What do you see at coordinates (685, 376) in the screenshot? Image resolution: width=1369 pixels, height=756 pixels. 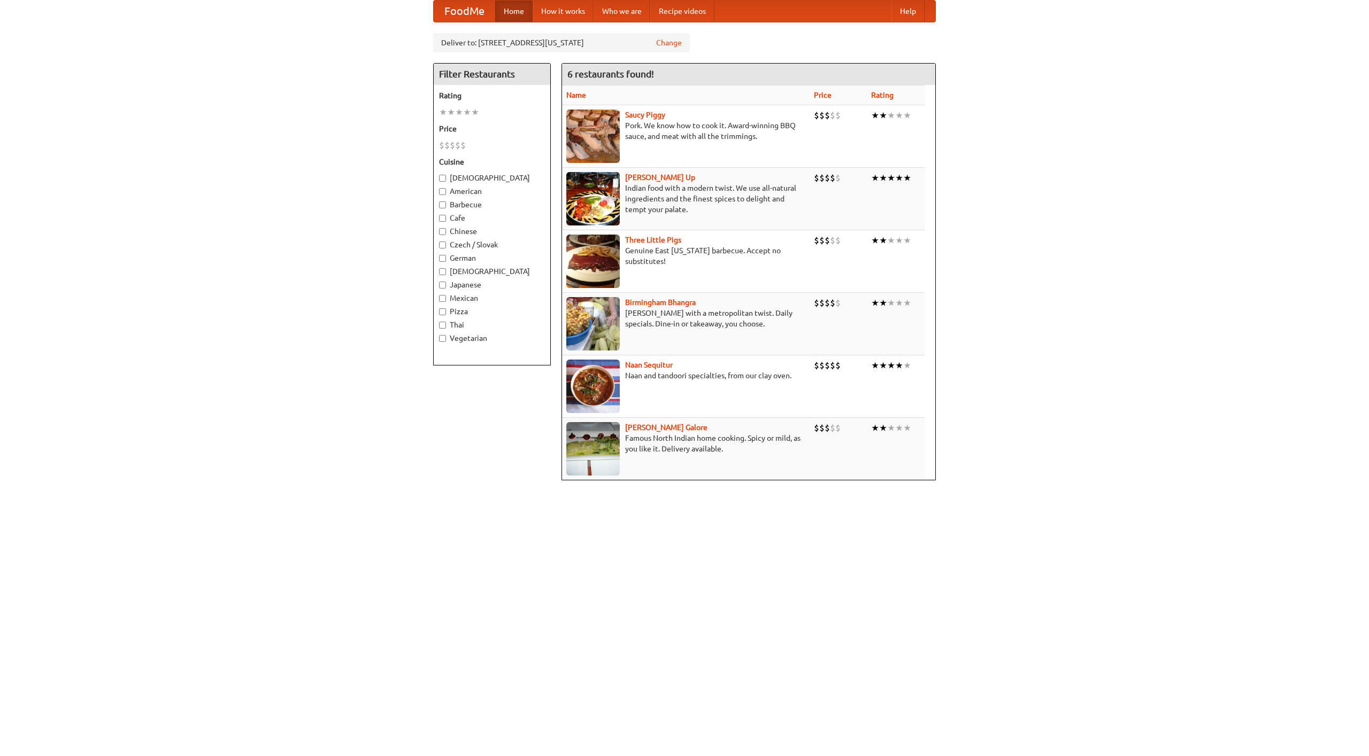 I see `p: Naan and tandoori specialties, from our clay oven.` at bounding box center [685, 376].